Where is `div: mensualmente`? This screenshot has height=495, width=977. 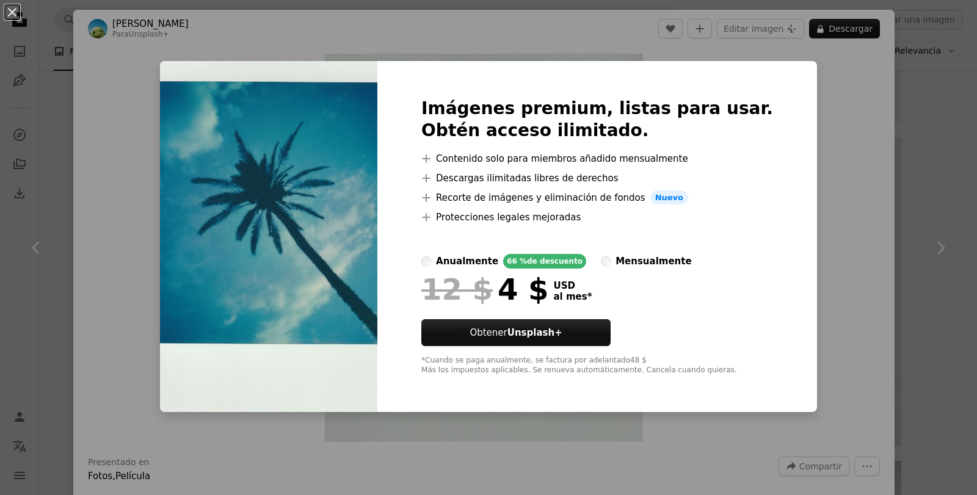 div: mensualmente is located at coordinates (654, 261).